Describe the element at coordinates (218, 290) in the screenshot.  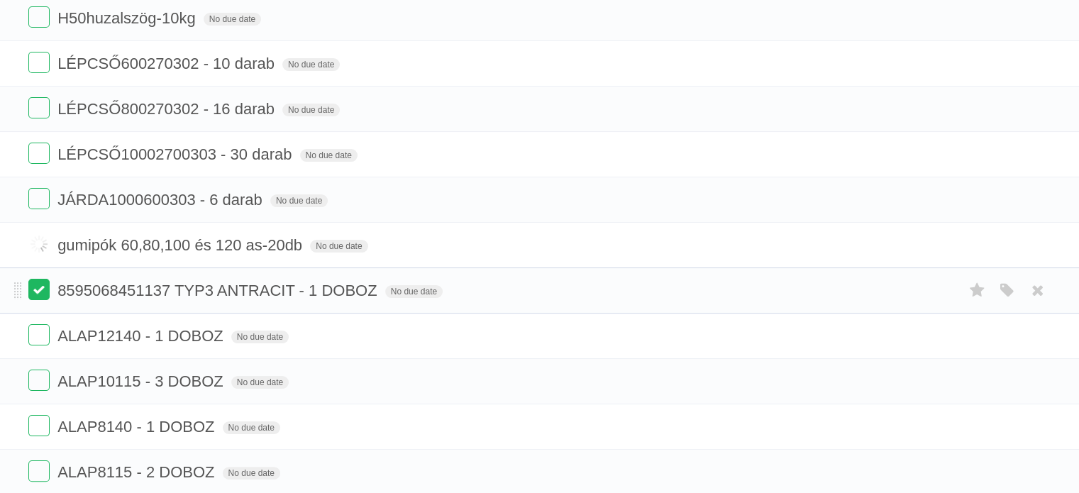
I see `span: 8595068451137 TYP3 ANTRACIT - 1 DOBOZ` at that location.